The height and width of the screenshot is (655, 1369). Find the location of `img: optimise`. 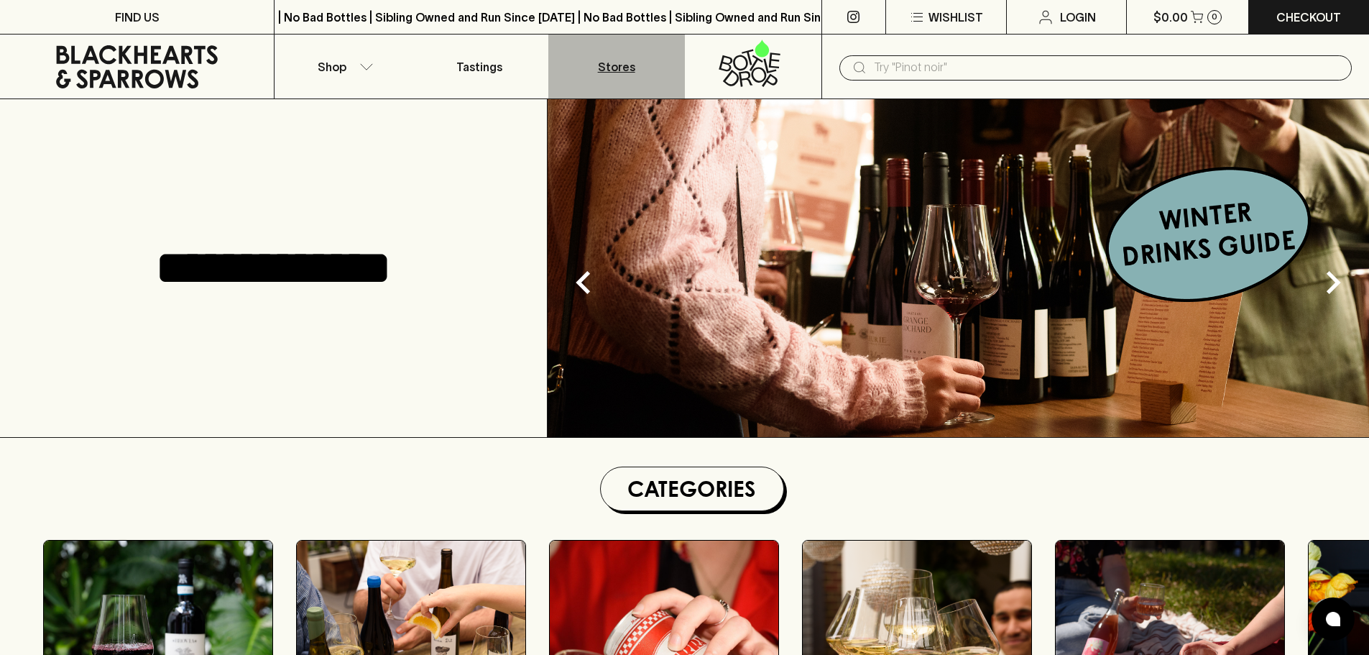

img: optimise is located at coordinates (958, 268).